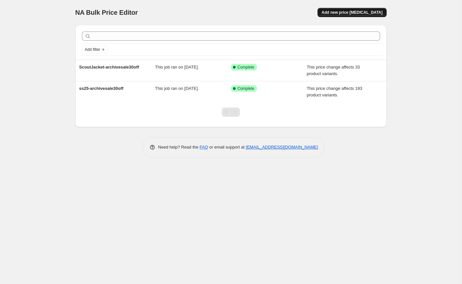  Describe the element at coordinates (334, 91) in the screenshot. I see `span: This price change affects 193 product variants.` at that location.